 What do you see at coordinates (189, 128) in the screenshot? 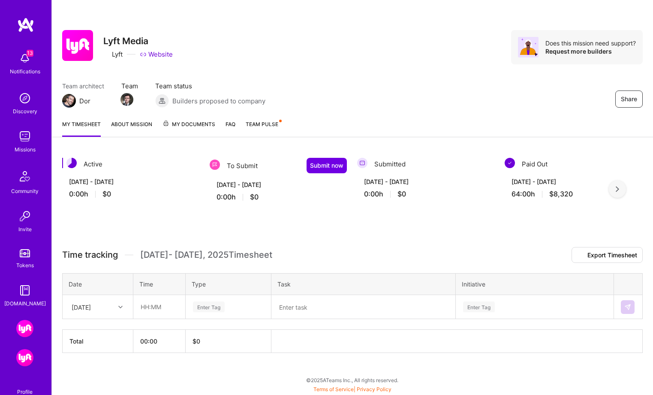
I see `a: My Documents` at bounding box center [189, 128].